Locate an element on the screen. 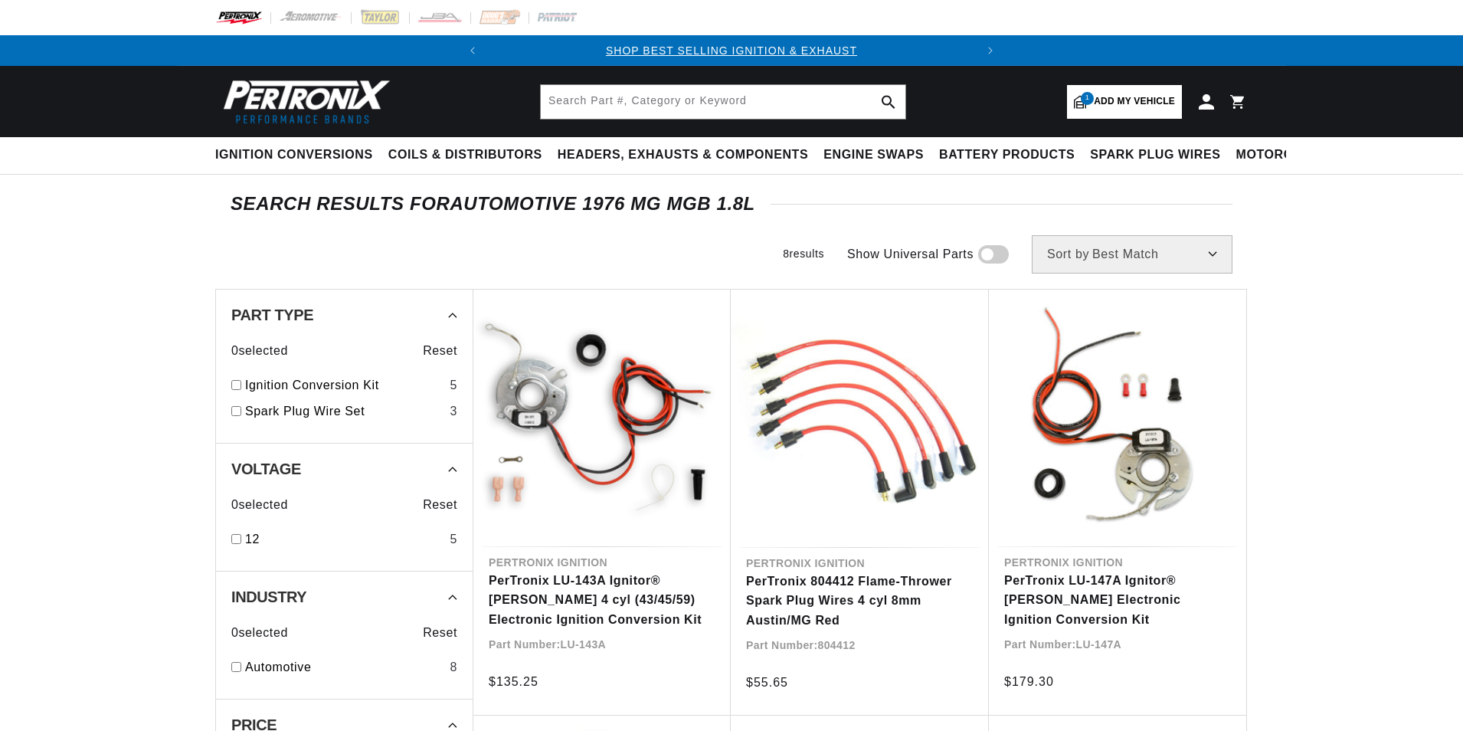 The height and width of the screenshot is (731, 1463). span: Show Universal Parts is located at coordinates (910, 254).